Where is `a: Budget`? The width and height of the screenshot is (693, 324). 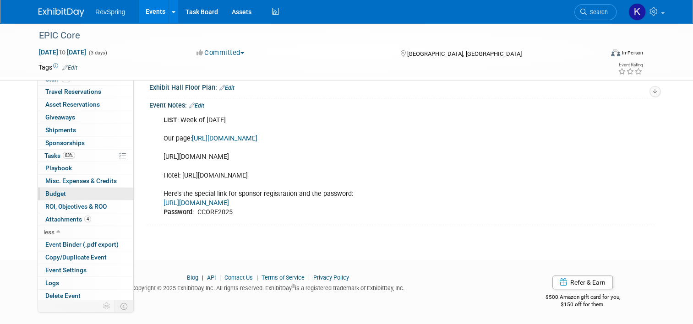
a: Budget is located at coordinates (86, 194).